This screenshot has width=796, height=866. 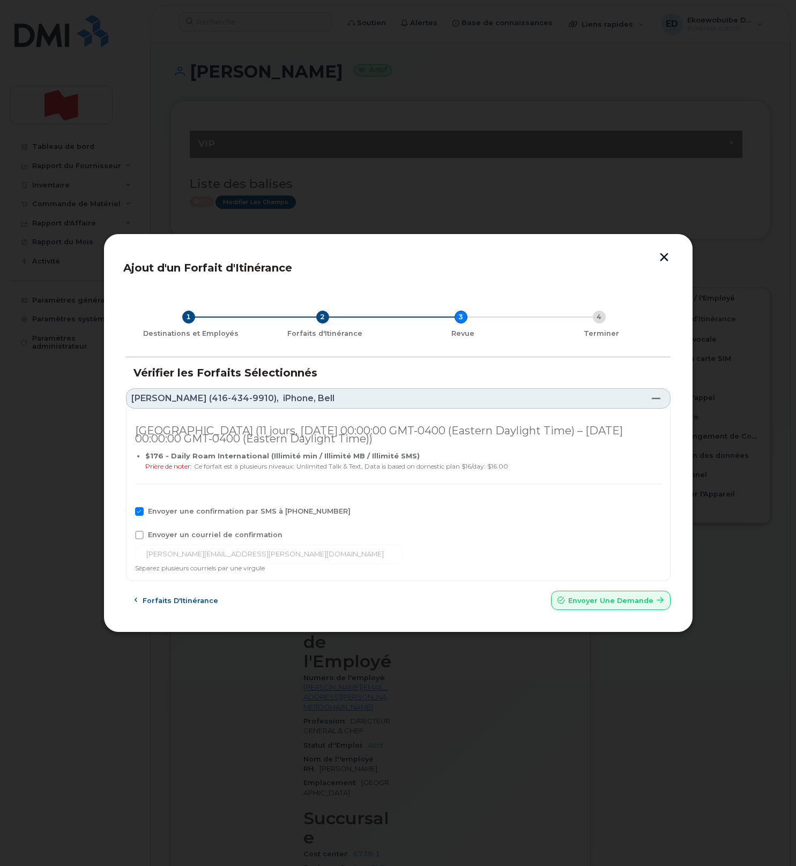 I want to click on span: Envoyer une Demande, so click(x=610, y=601).